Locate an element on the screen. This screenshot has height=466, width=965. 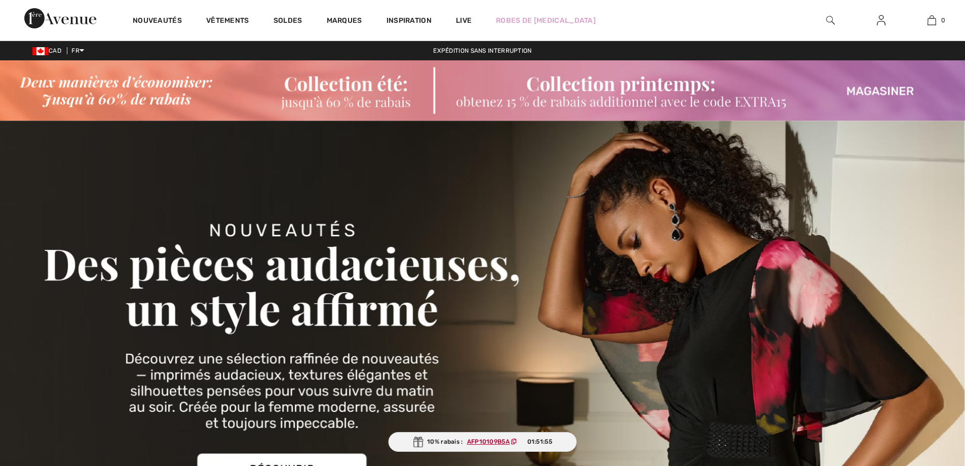
a: Vêtements is located at coordinates (227, 21).